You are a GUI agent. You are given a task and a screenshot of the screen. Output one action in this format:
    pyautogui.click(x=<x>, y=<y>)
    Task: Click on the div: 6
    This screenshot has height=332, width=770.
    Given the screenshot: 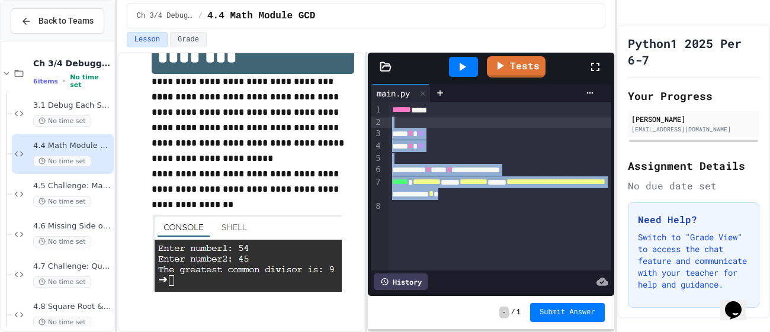 What is the action you would take?
    pyautogui.click(x=377, y=170)
    